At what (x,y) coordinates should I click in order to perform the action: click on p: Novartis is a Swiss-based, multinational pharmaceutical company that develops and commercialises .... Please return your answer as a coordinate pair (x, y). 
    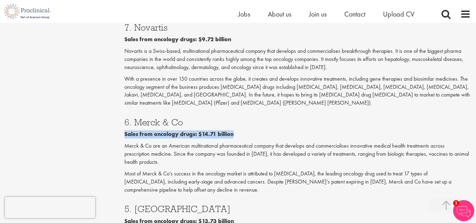
    Looking at the image, I should click on (297, 59).